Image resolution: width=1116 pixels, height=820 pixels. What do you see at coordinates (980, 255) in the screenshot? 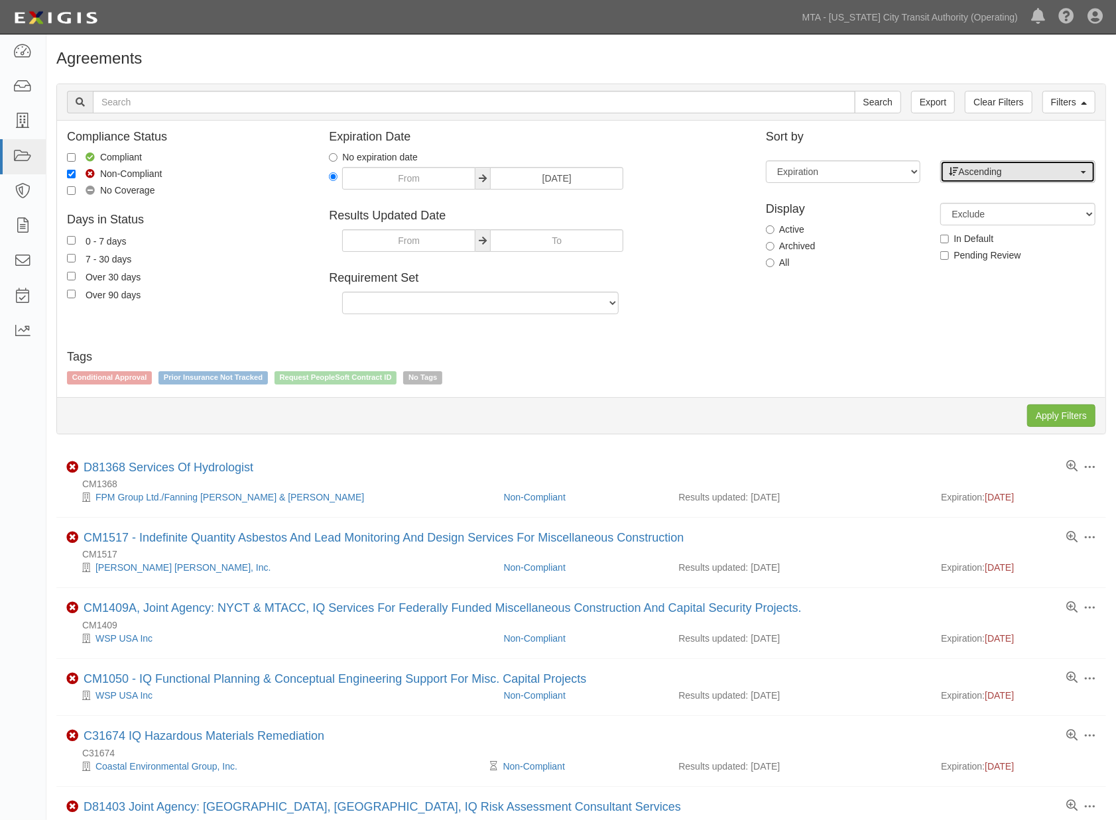
I see `label: Pending Review` at bounding box center [980, 255].